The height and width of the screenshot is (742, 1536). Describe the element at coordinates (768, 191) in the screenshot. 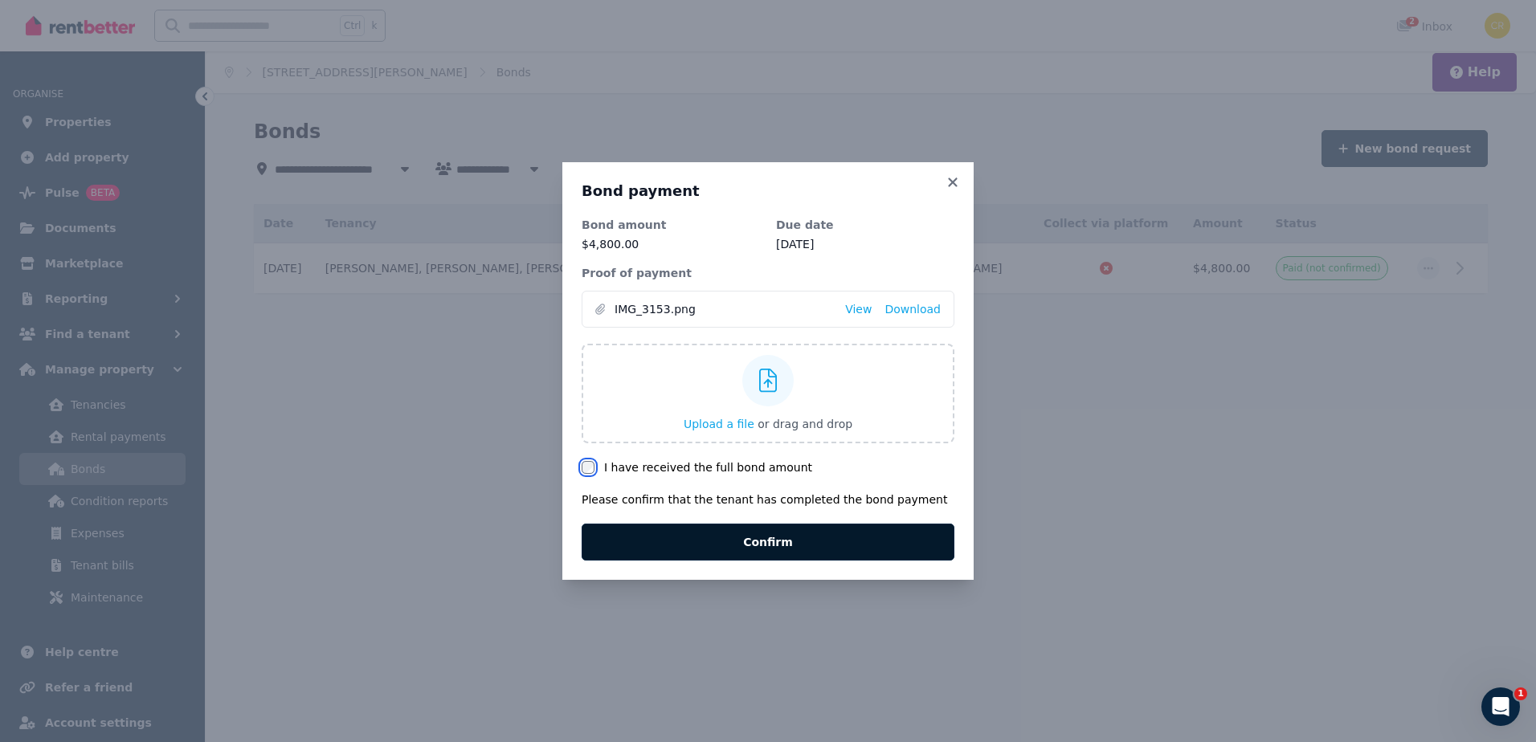

I see `h3: Bond payment` at that location.